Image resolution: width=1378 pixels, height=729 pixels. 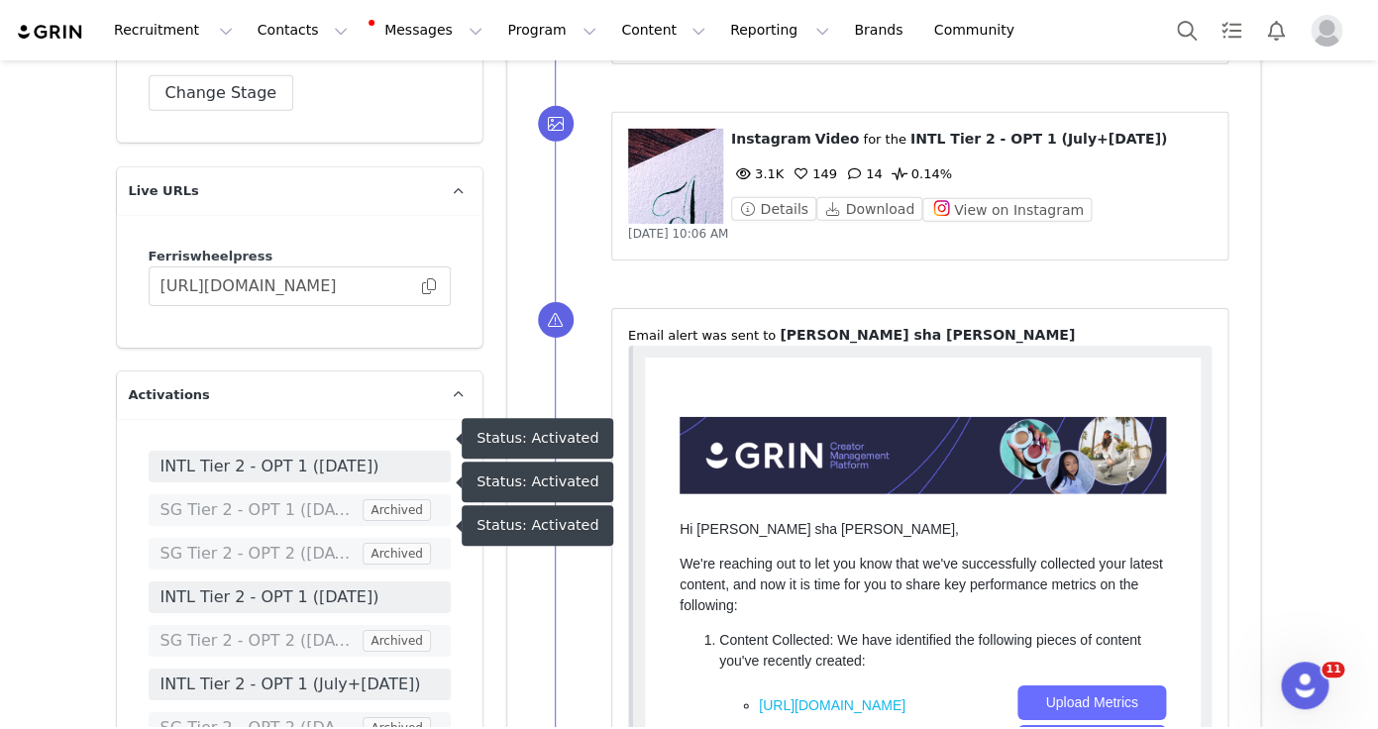 I want to click on span: 14, so click(x=862, y=173).